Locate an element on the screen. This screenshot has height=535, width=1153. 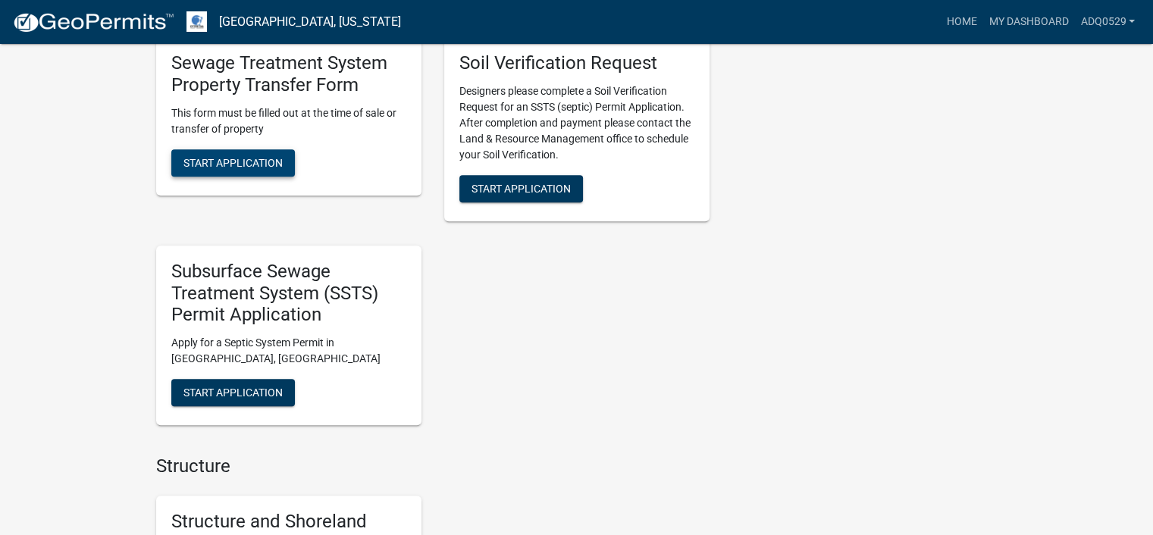
h4: Structure is located at coordinates (433, 466).